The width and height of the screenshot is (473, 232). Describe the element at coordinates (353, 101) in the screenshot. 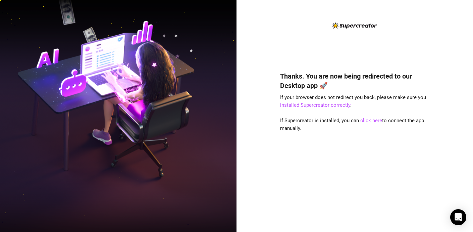

I see `span: If your browser does not redirect you back, please make sure you .` at that location.